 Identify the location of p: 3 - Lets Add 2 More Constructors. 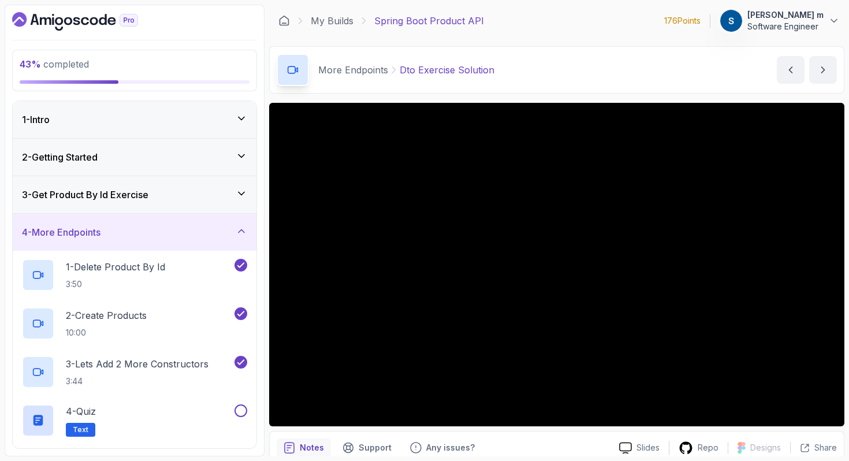
(137, 364).